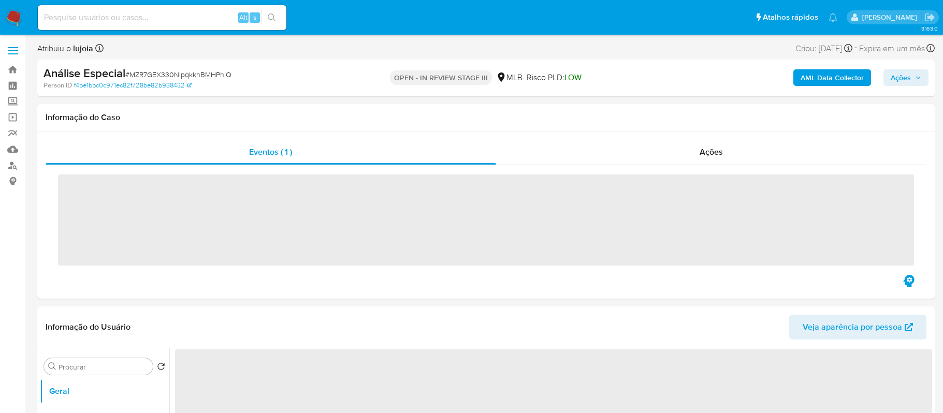 The width and height of the screenshot is (943, 413). Describe the element at coordinates (832, 17) in the screenshot. I see `a: Notificações` at that location.